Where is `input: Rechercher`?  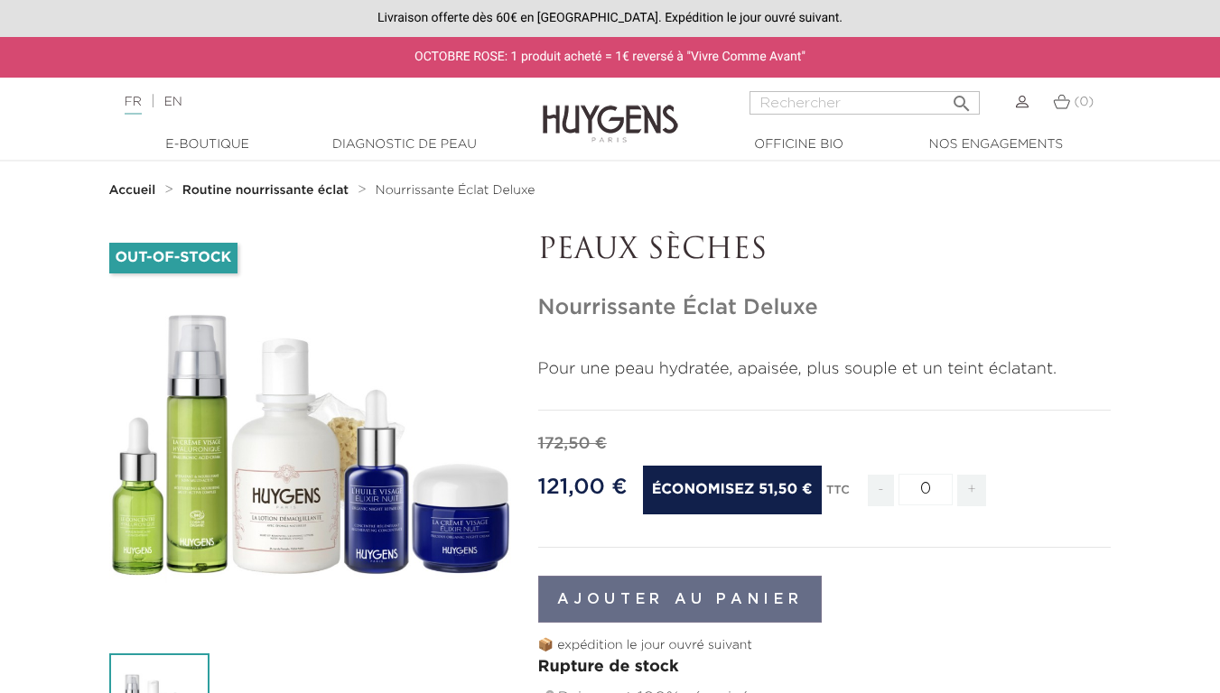
input: Rechercher is located at coordinates (864, 103).